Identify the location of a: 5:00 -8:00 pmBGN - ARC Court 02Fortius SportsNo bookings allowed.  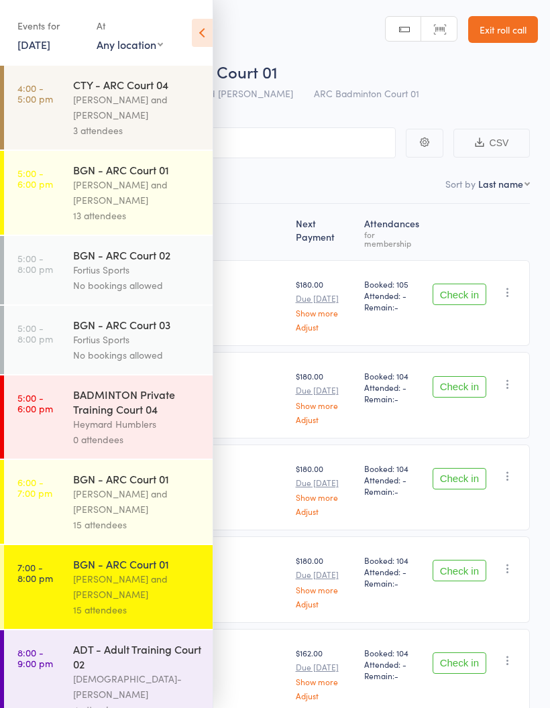
(108, 270).